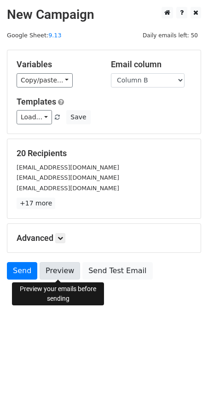 The height and width of the screenshot is (409, 208). What do you see at coordinates (22, 271) in the screenshot?
I see `a: Send` at bounding box center [22, 271].